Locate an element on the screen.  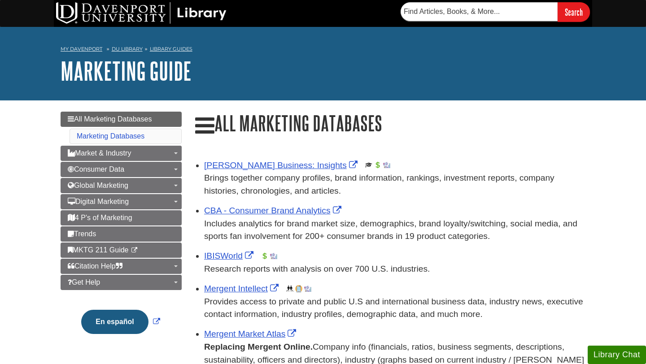
input: Find Articles, Books, & More... is located at coordinates (479, 12).